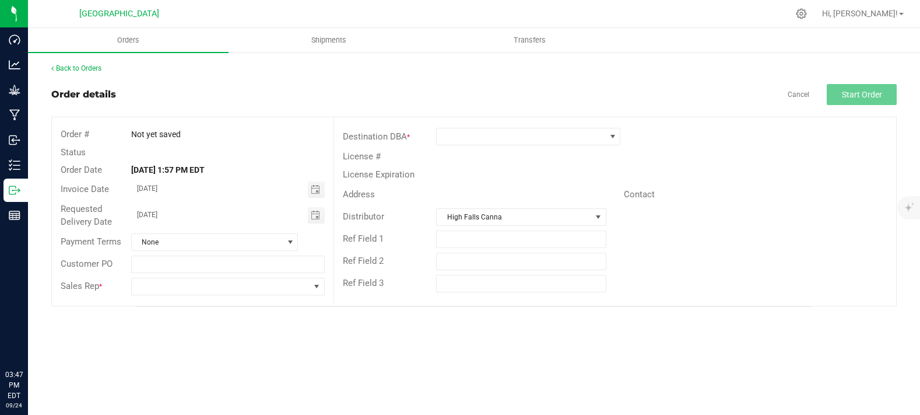  I want to click on span: License Expiration, so click(378, 174).